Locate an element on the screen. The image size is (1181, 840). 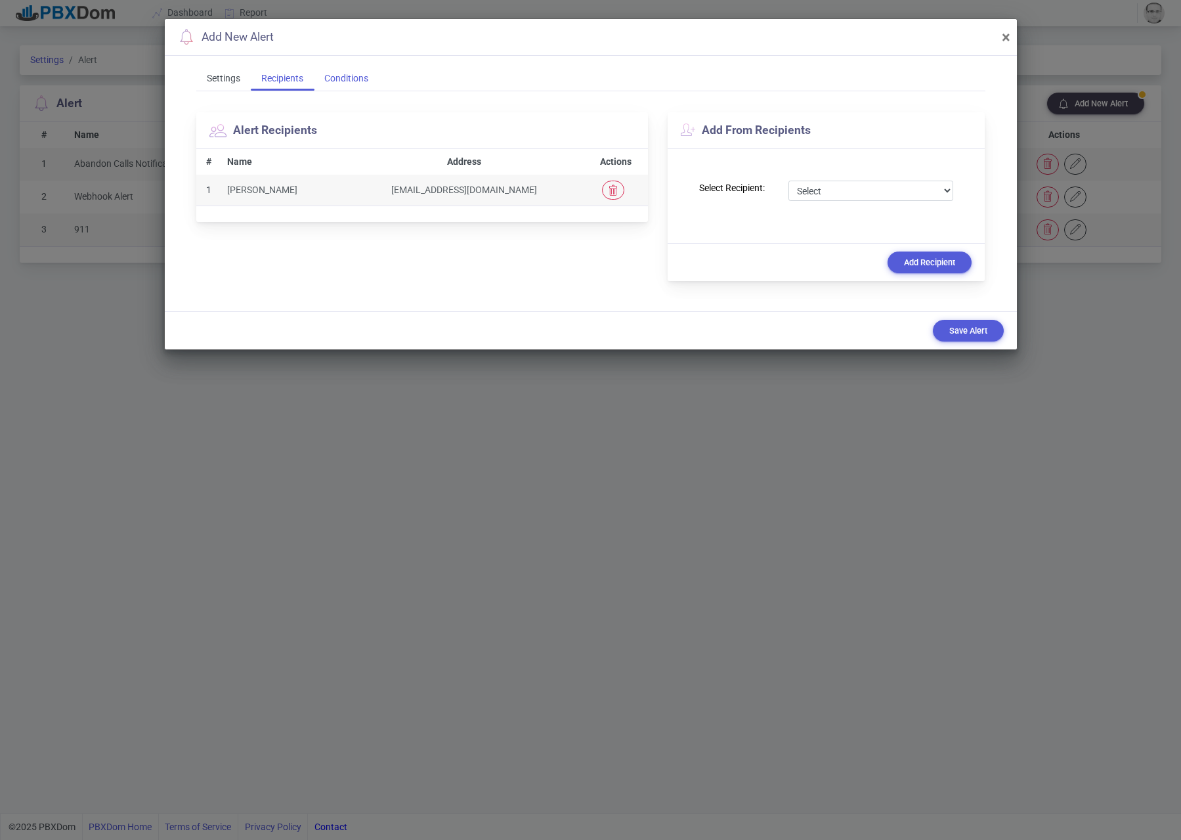
div: Recipients is located at coordinates (282, 78).